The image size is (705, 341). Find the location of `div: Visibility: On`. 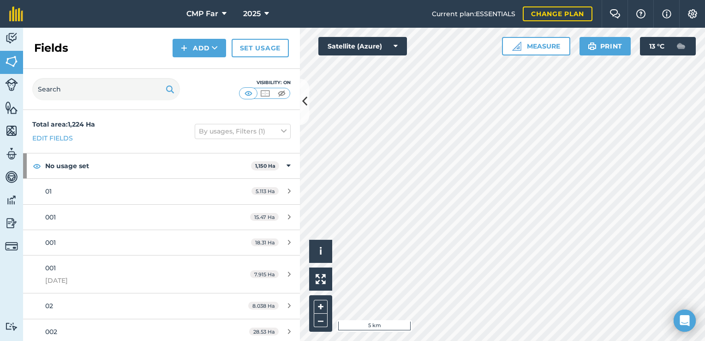

div: Visibility: On is located at coordinates (265, 83).